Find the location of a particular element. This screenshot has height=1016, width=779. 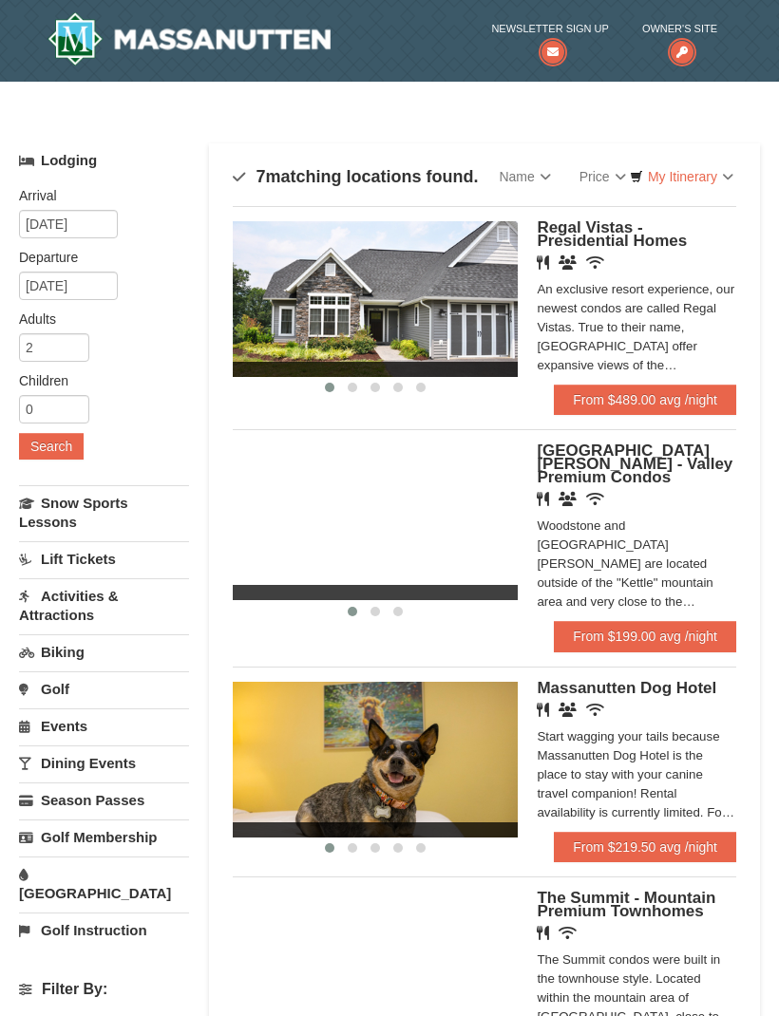

button: Search is located at coordinates (51, 446).